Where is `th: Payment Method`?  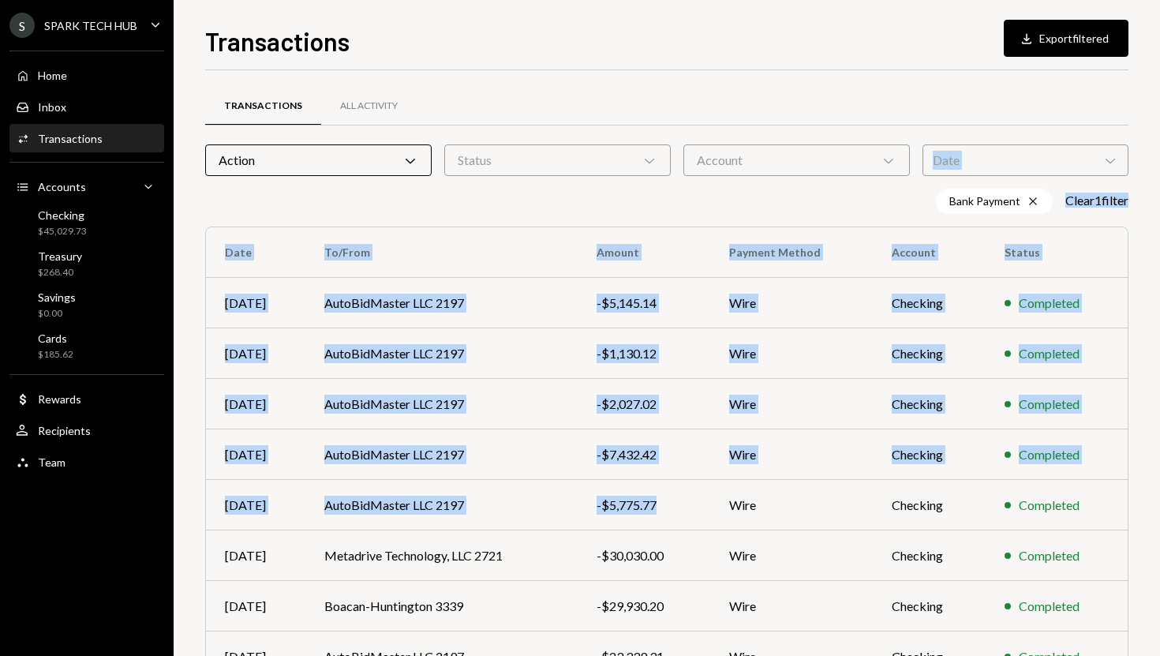
th: Payment Method is located at coordinates (792, 253).